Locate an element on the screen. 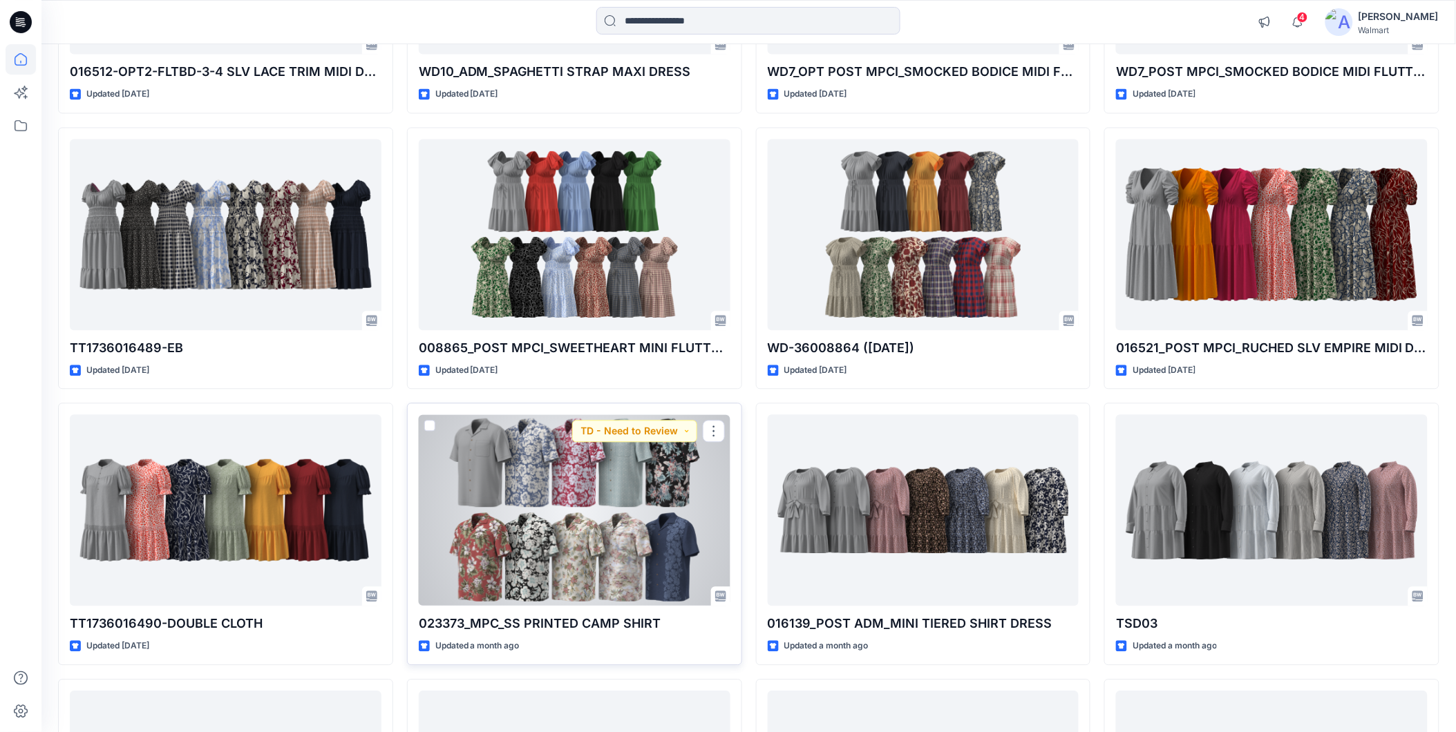  p: TT1736016490-DOUBLE CLOTH is located at coordinates (225, 624).